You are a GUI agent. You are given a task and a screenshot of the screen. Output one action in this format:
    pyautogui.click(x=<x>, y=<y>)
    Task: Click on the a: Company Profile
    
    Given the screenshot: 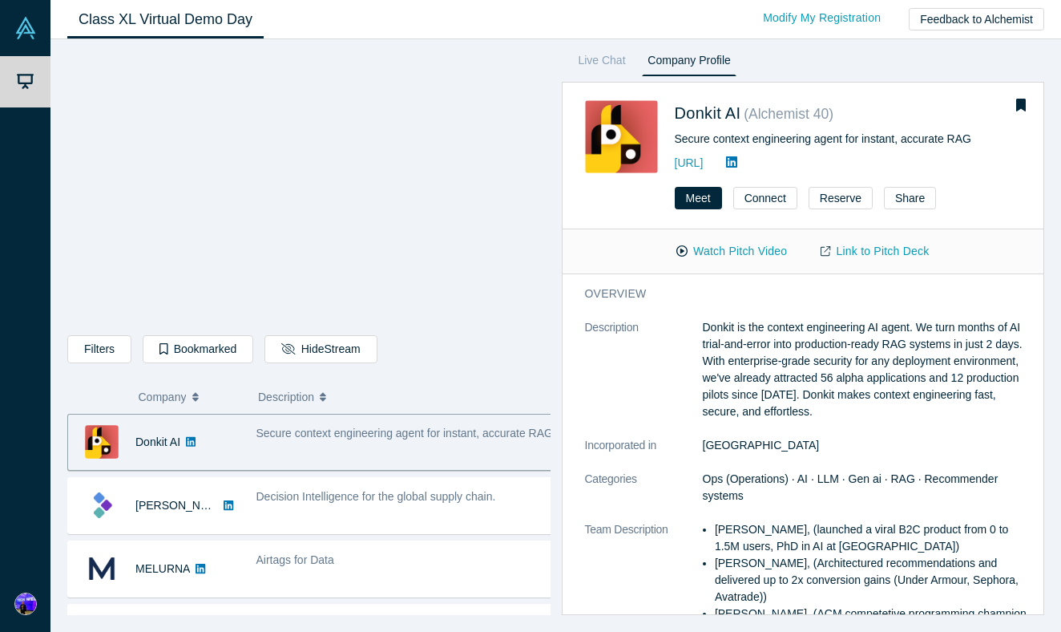 What is the action you would take?
    pyautogui.click(x=689, y=63)
    